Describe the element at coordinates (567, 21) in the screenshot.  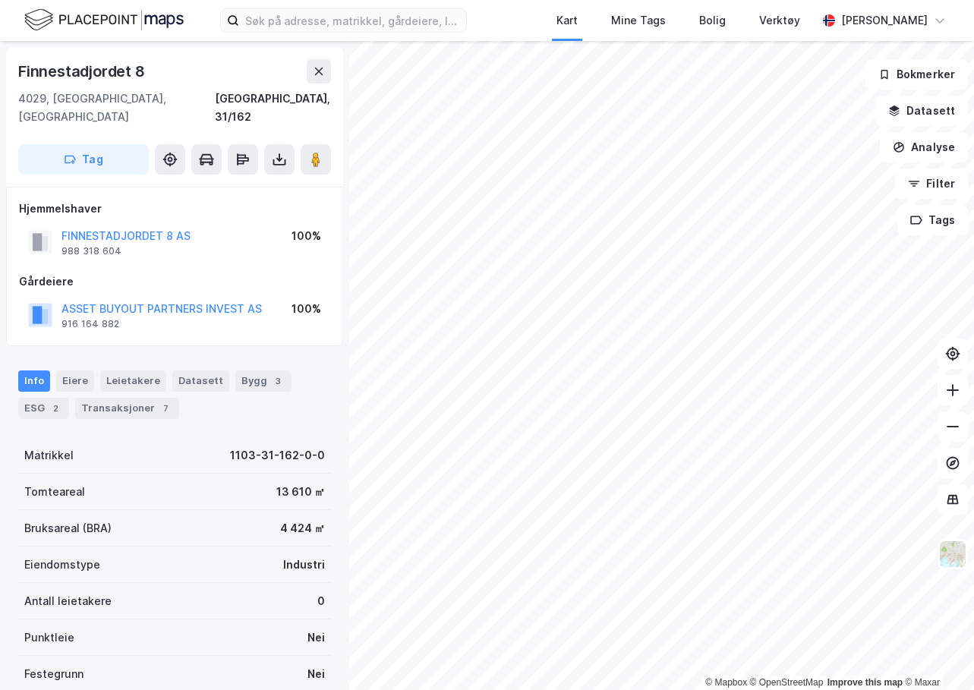
I see `div: Kart` at that location.